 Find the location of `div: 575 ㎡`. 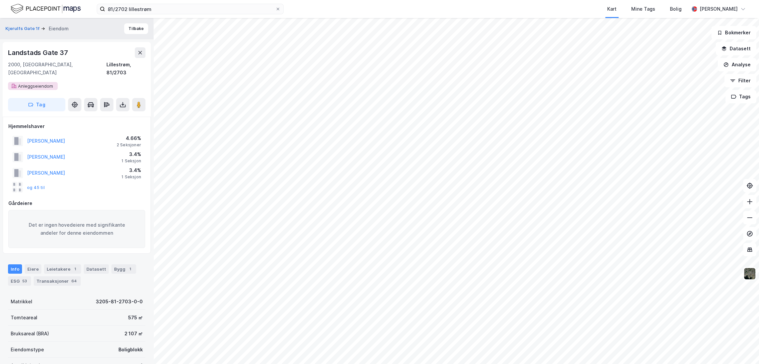

div: 575 ㎡ is located at coordinates (136, 318).